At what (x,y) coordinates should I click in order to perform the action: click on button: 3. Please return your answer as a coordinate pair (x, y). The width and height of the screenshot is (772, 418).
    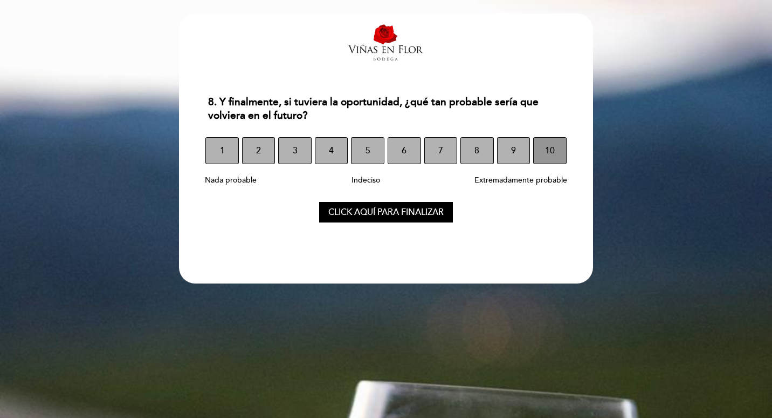
    Looking at the image, I should click on (295, 151).